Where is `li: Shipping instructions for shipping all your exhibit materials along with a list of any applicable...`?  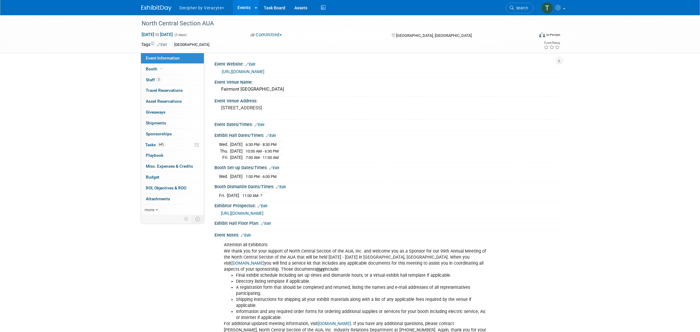 li: Shipping instructions for shipping all your exhibit materials along with a list of any applicable... is located at coordinates (362, 303).